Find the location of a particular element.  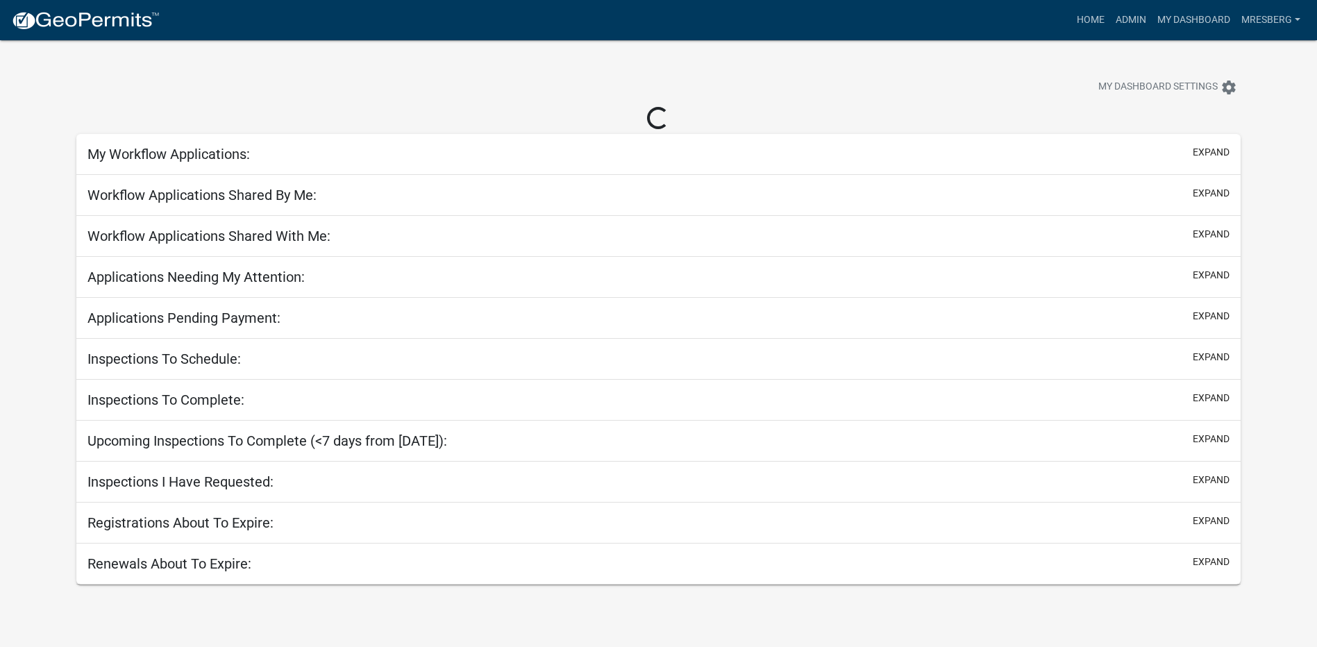

h5: Workflow Applications Shared With Me: is located at coordinates (209, 236).